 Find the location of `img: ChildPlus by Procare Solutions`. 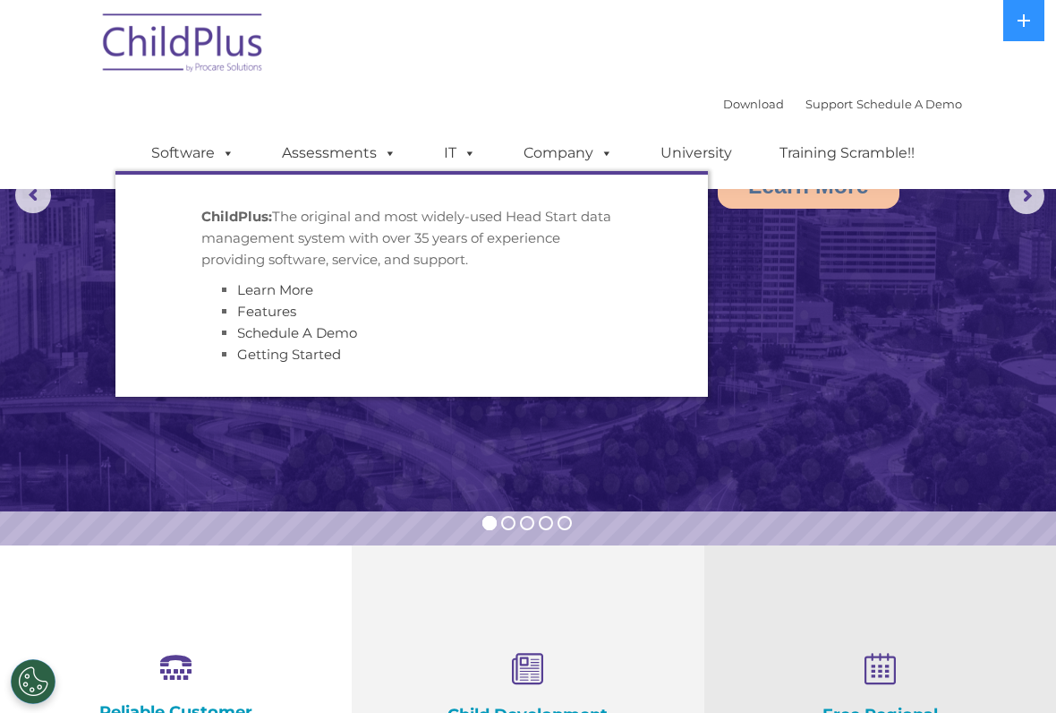

img: ChildPlus by Procare Solutions is located at coordinates (184, 46).